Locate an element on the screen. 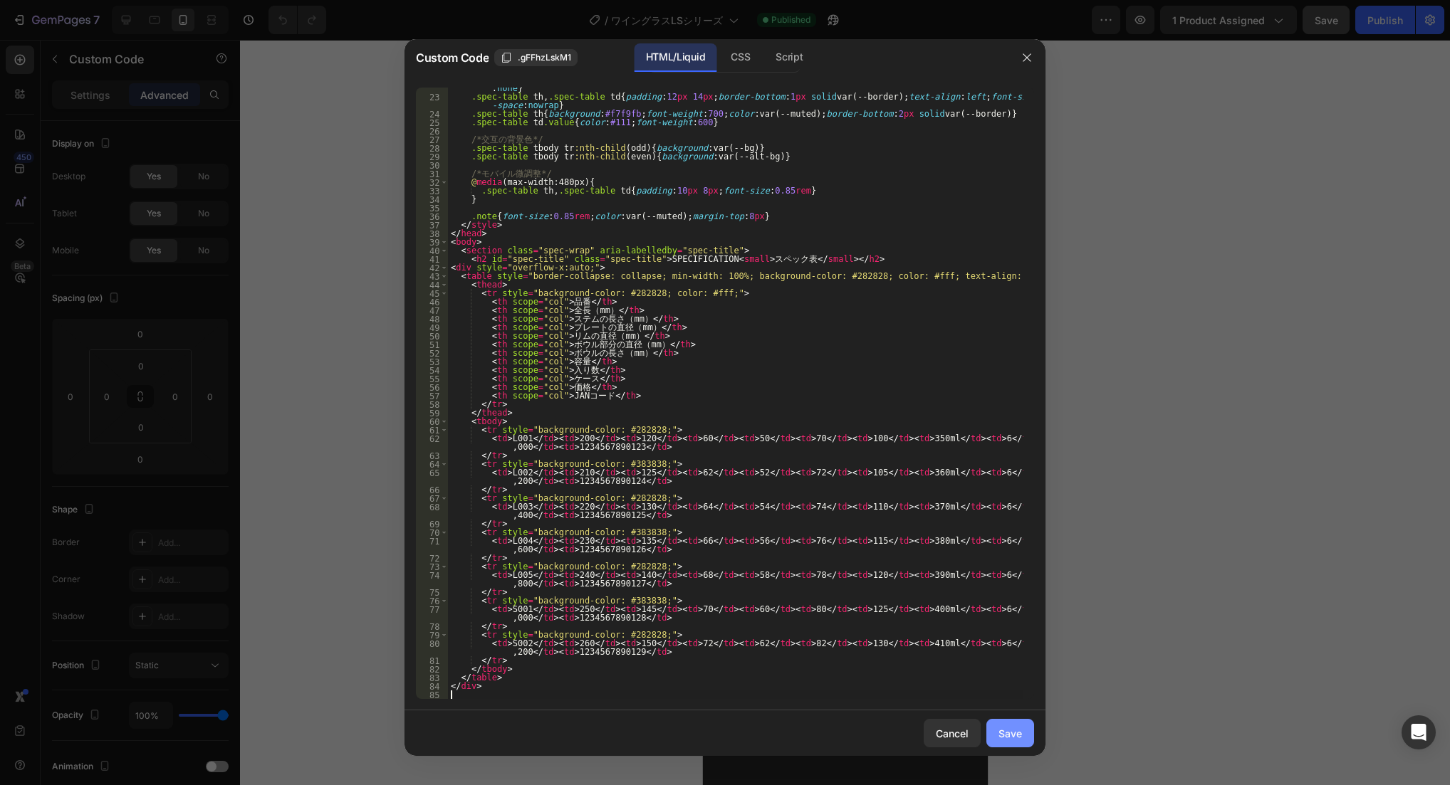 The width and height of the screenshot is (1450, 785). div: 26 is located at coordinates (431, 131).